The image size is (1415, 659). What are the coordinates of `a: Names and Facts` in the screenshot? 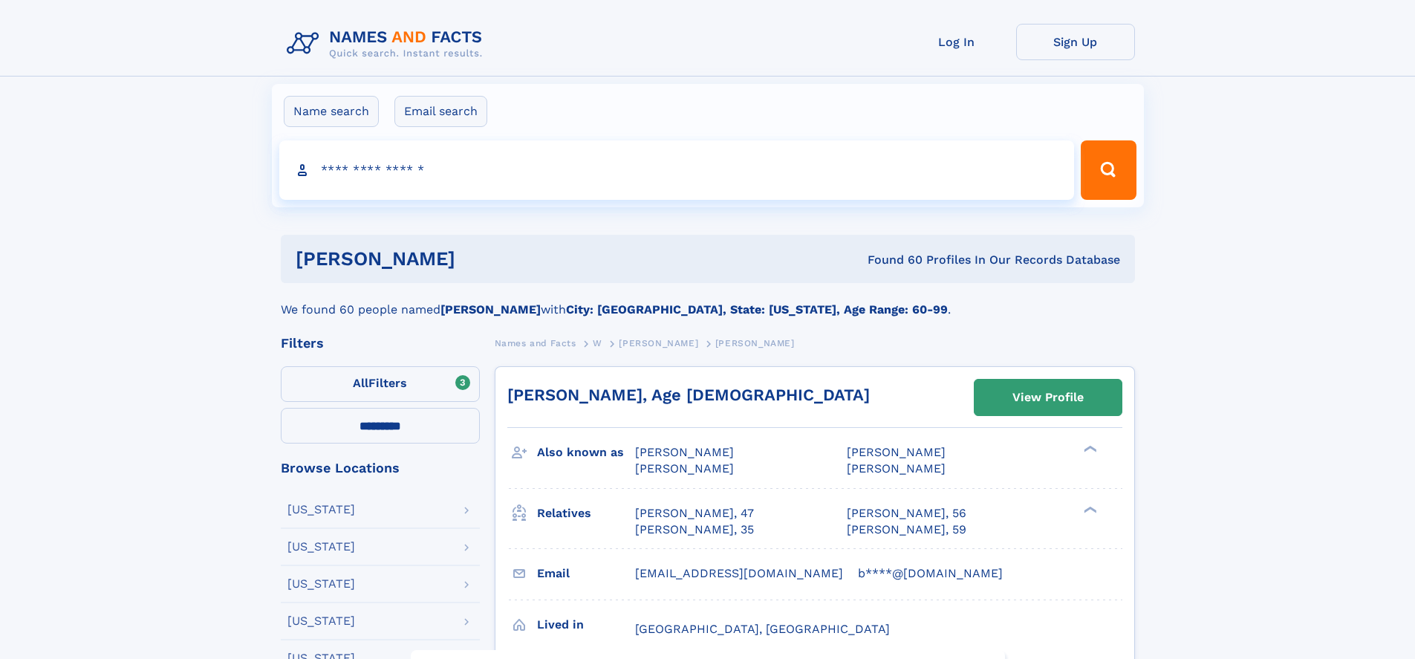 It's located at (535, 342).